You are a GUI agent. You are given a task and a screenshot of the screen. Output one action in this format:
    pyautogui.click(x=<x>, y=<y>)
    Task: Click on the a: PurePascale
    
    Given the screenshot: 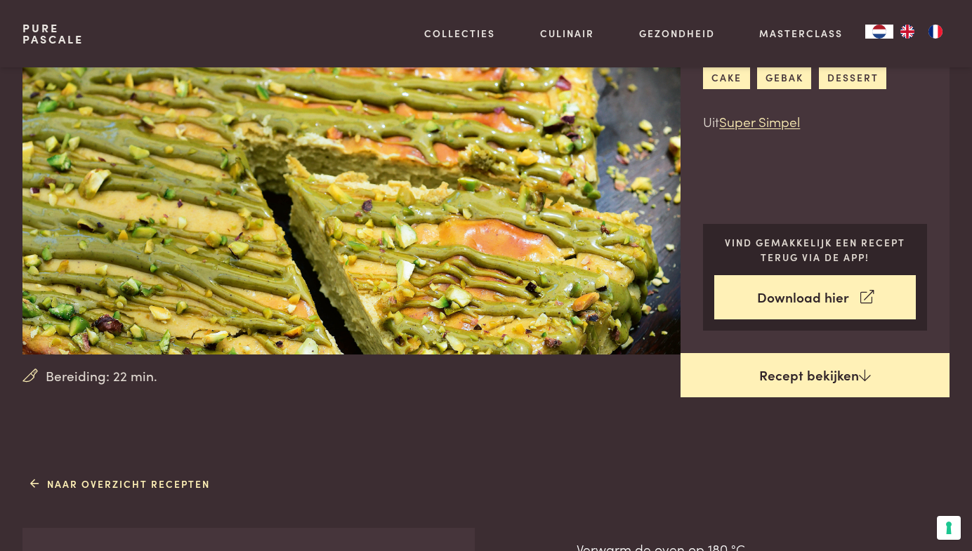 What is the action you would take?
    pyautogui.click(x=53, y=34)
    